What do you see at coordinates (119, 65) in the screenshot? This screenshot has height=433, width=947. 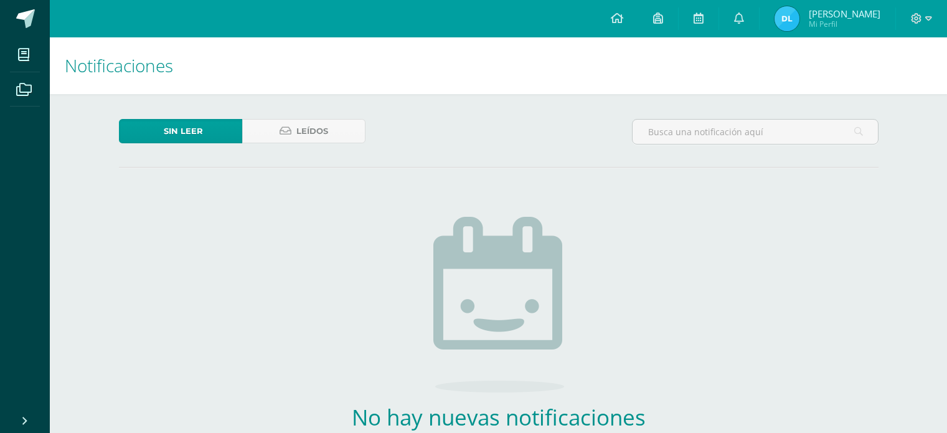 I see `span: Notificaciones` at bounding box center [119, 65].